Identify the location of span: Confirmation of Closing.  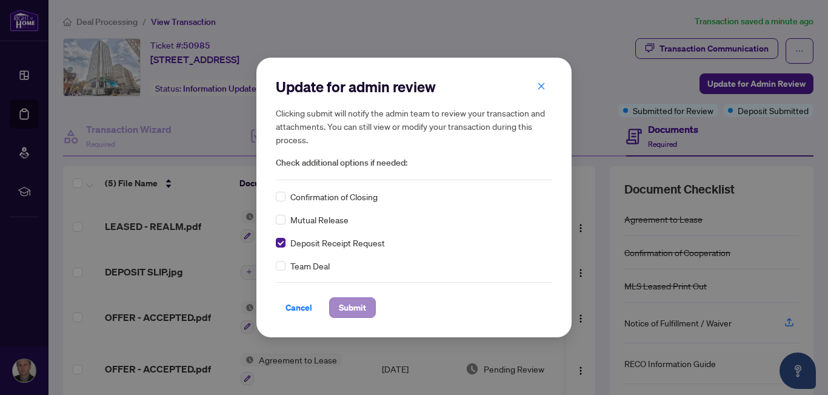
(334, 196).